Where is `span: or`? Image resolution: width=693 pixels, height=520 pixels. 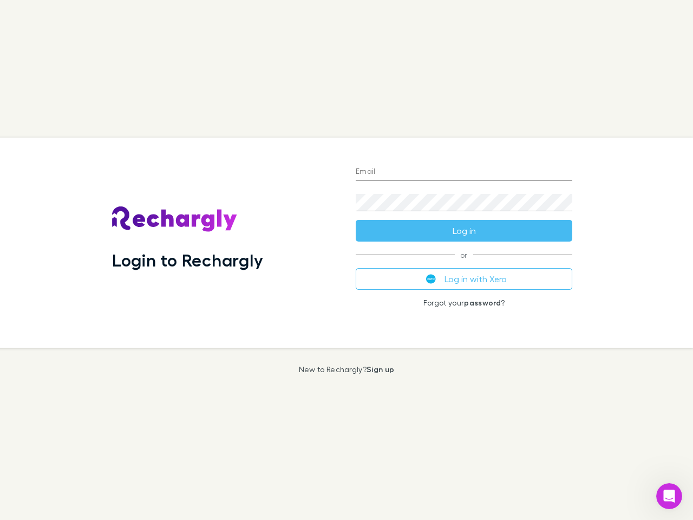 span: or is located at coordinates (464, 254).